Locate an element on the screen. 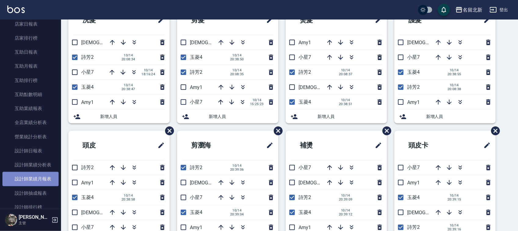 The image size is (518, 231). h2: 護髮 is located at coordinates (428, 20).